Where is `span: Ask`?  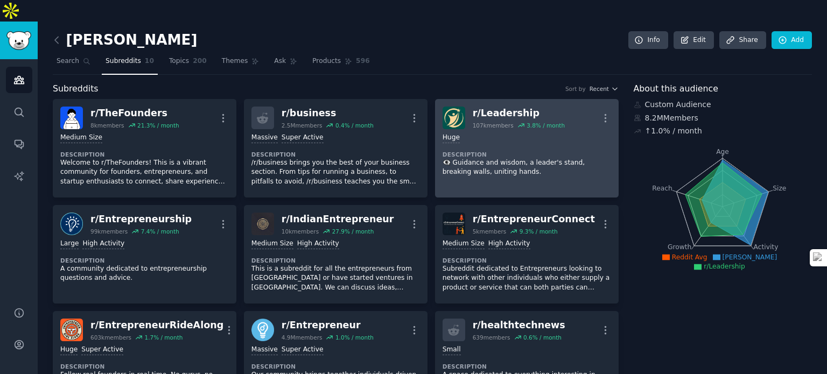 span: Ask is located at coordinates (280, 61).